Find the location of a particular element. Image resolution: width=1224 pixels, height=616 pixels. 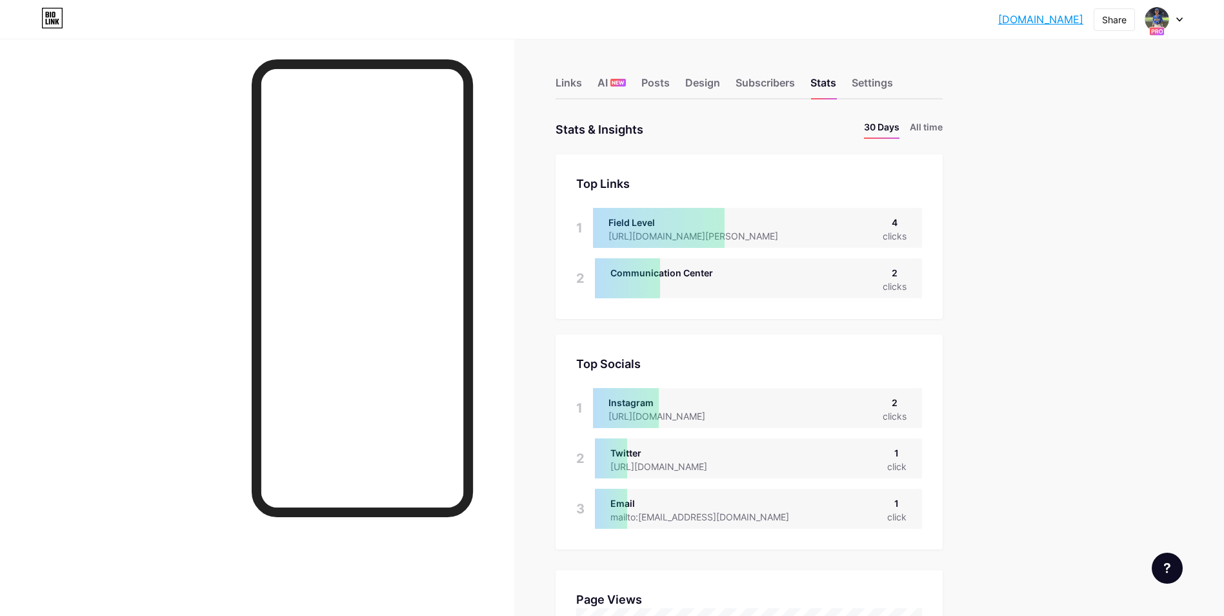

div: Twitter is located at coordinates (669, 452).